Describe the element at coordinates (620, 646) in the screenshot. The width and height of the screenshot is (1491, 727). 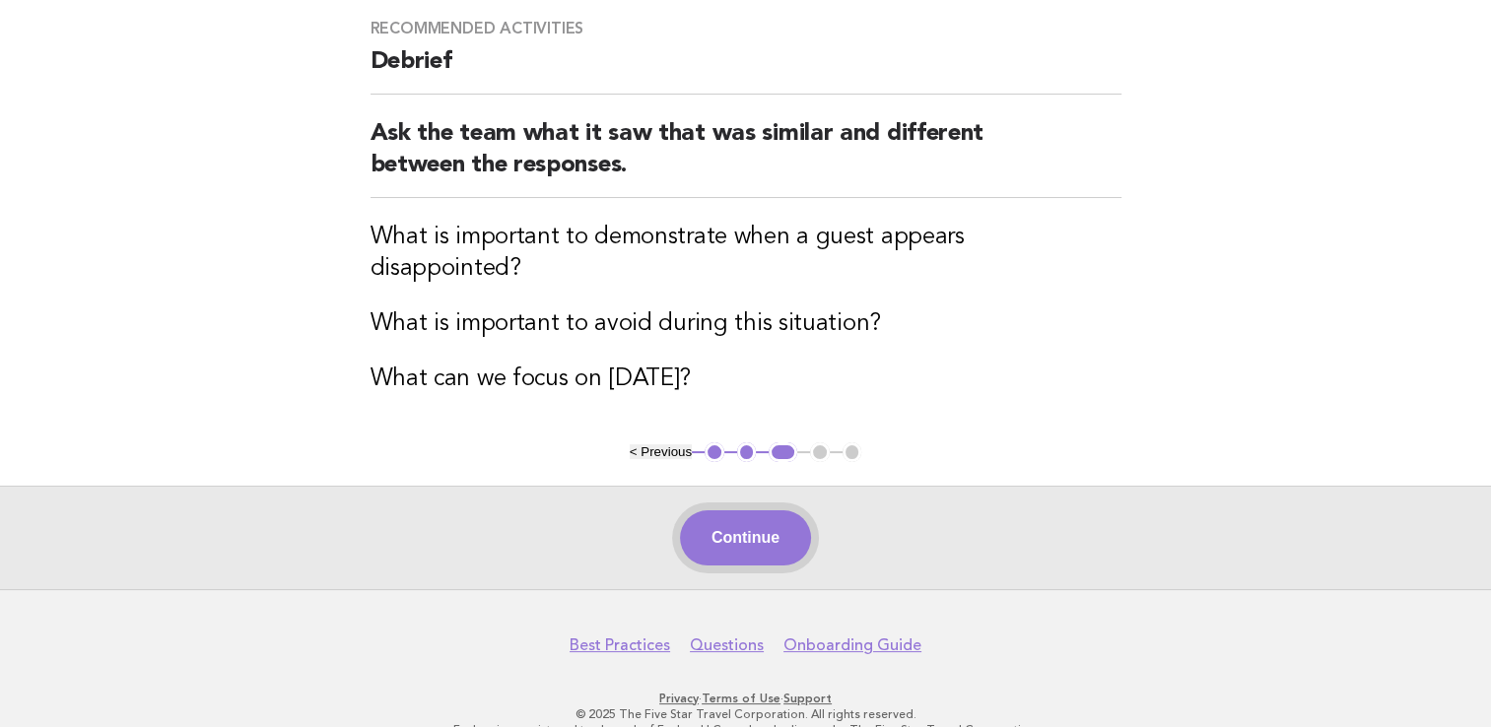
I see `a: Best Practices` at that location.